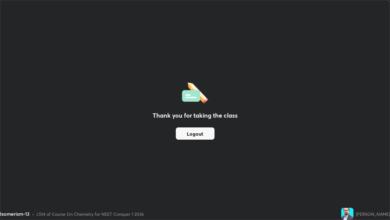  Describe the element at coordinates (90, 213) in the screenshot. I see `div: L104 of Course On Chemistry for NEET Conquer 1 2026` at that location.